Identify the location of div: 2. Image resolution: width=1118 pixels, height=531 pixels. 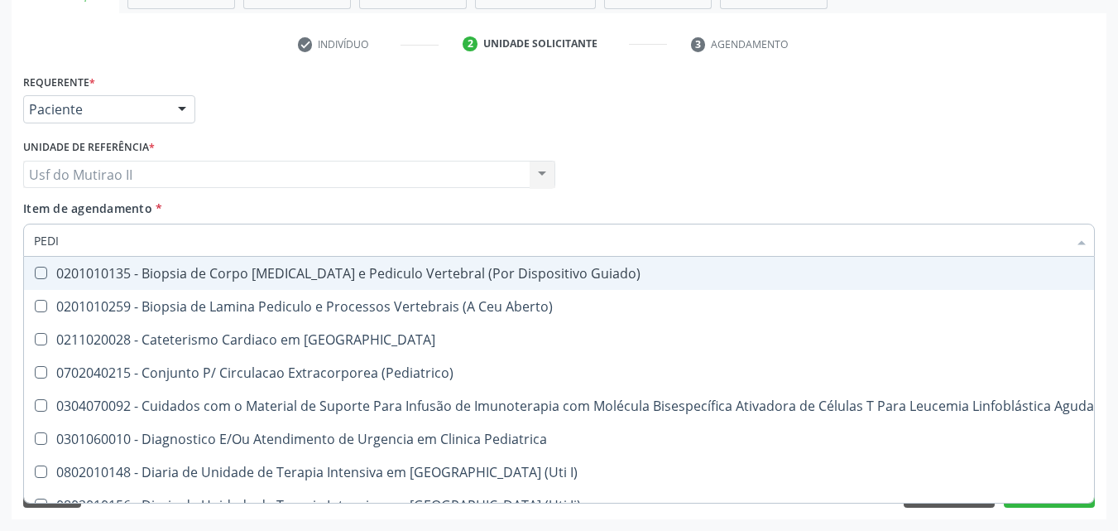
(470, 44).